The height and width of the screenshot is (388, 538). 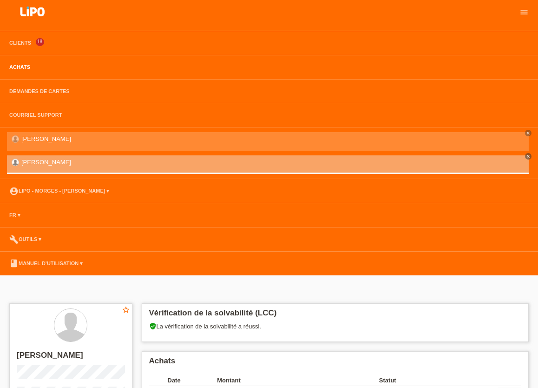 I want to click on h2: Vérification de la solvabilité (LCC), so click(x=336, y=315).